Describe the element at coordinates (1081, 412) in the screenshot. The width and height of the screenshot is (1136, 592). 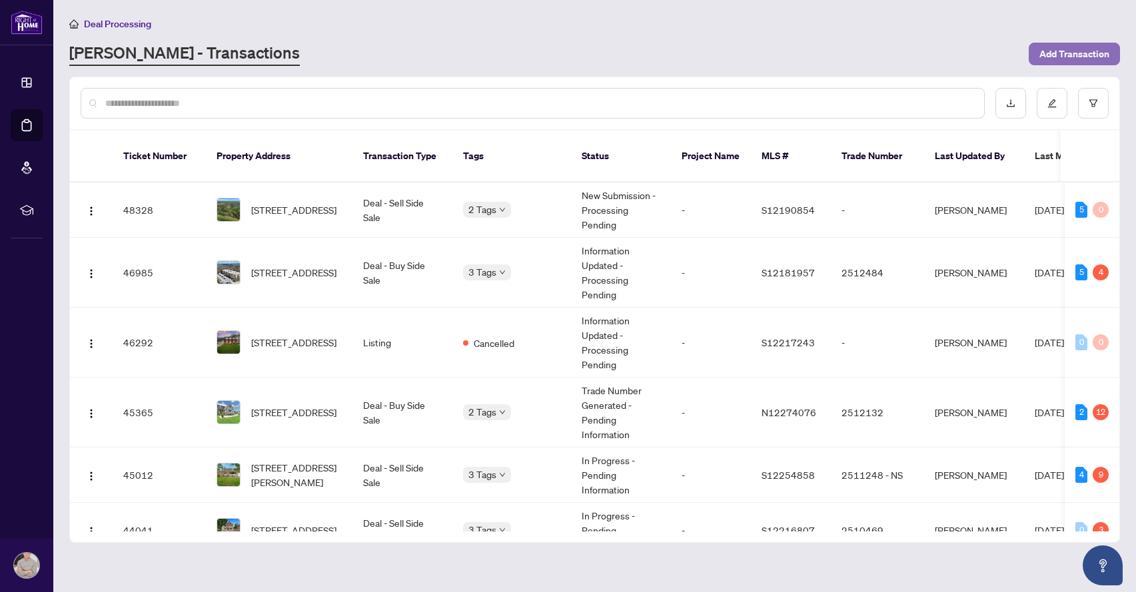
I see `div: 2` at that location.